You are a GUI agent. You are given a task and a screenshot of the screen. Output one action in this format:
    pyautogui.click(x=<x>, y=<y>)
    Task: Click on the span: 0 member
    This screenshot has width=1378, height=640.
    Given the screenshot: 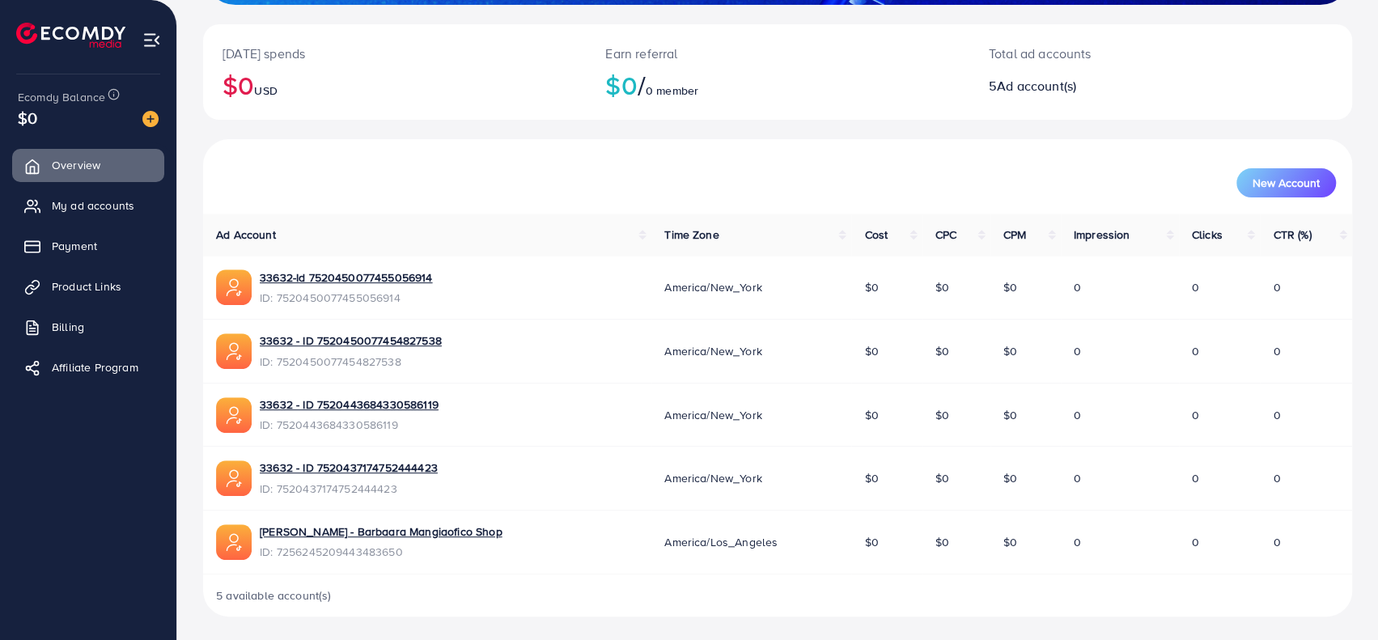 What is the action you would take?
    pyautogui.click(x=672, y=91)
    